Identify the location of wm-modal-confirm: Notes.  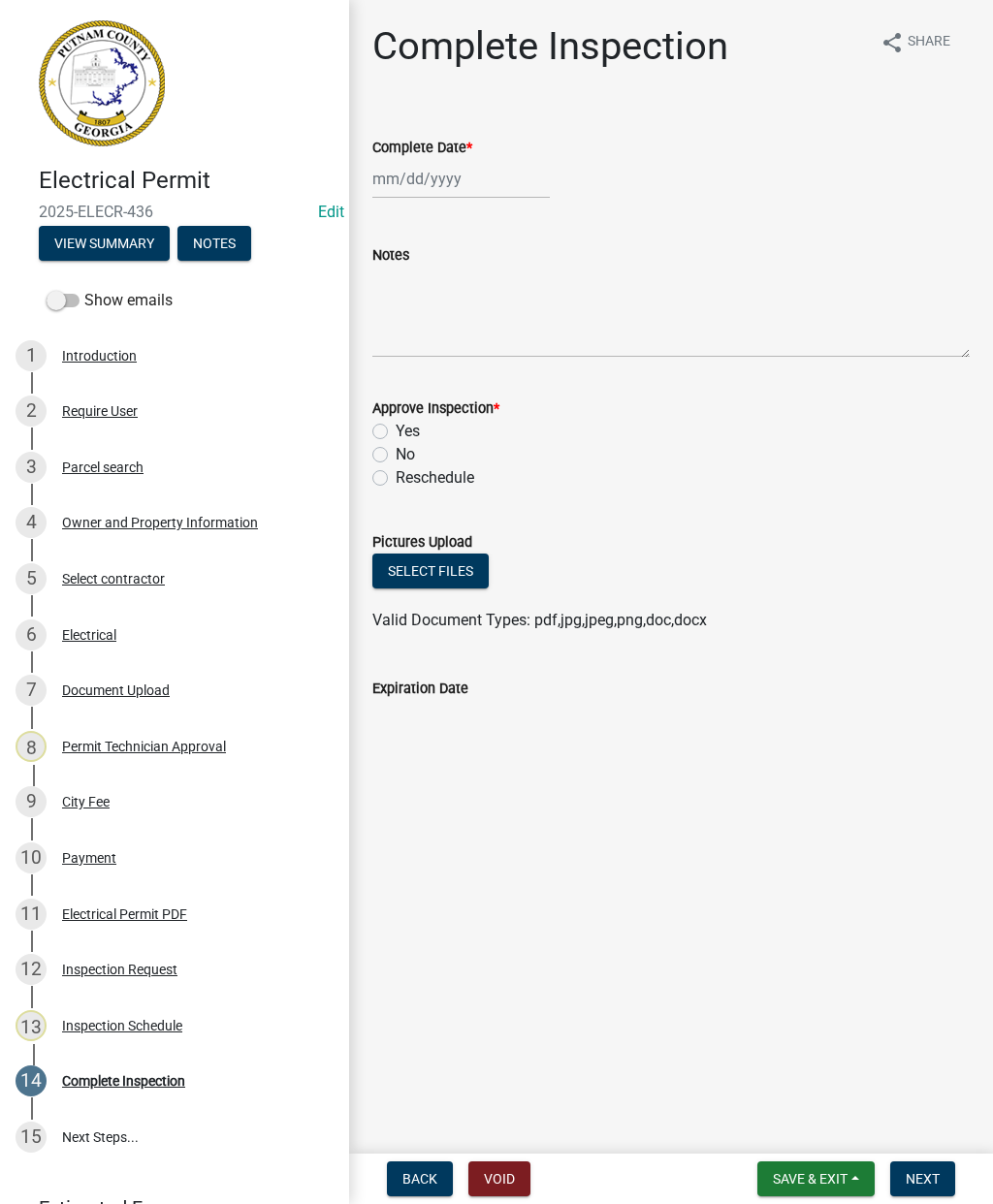
(214, 244).